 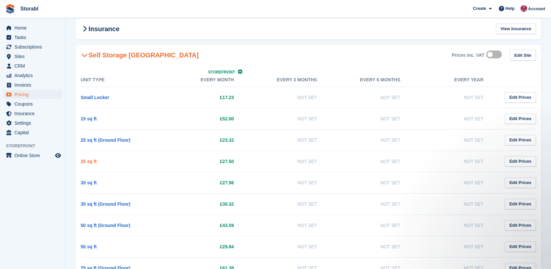 What do you see at coordinates (205, 80) in the screenshot?
I see `th: Every month` at bounding box center [205, 80].